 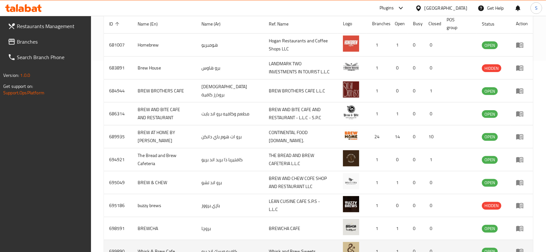 I want to click on td: LANDMARK TWO INVESTMENTS IN TOURIST L.L.C, so click(x=300, y=68).